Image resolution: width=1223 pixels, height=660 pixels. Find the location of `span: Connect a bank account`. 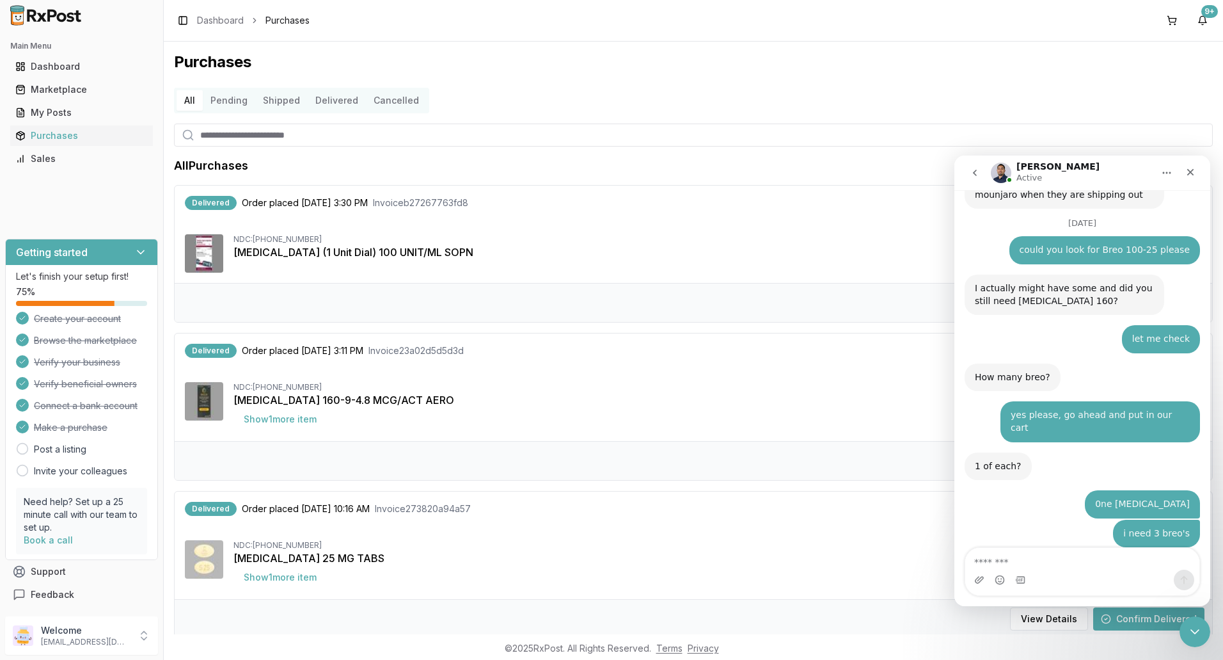

span: Connect a bank account is located at coordinates (86, 406).